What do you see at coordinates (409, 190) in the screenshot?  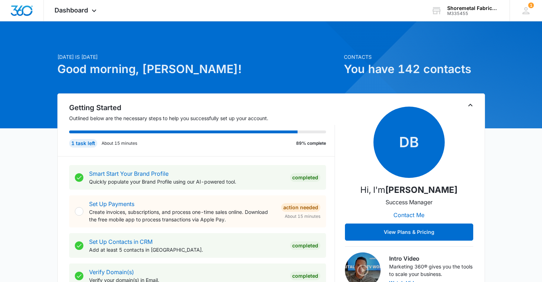 I see `p: Hi, I'm` at bounding box center [409, 190].